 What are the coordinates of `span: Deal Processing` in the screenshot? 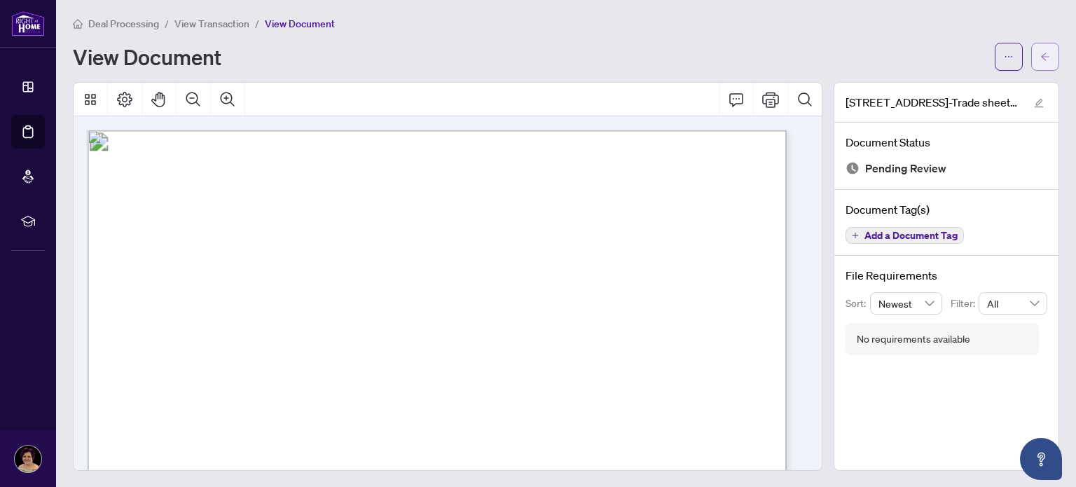 It's located at (123, 24).